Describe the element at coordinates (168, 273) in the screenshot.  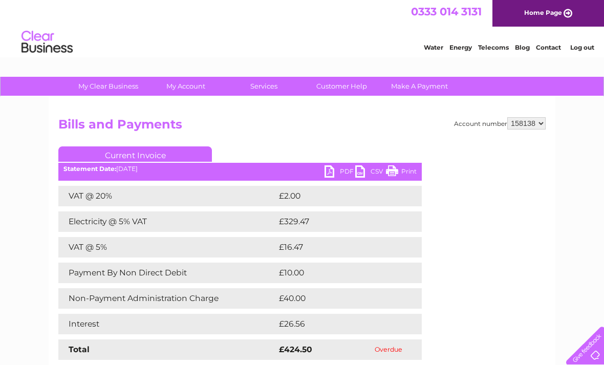
I see `td: Payment By Non Direct Debit` at that location.